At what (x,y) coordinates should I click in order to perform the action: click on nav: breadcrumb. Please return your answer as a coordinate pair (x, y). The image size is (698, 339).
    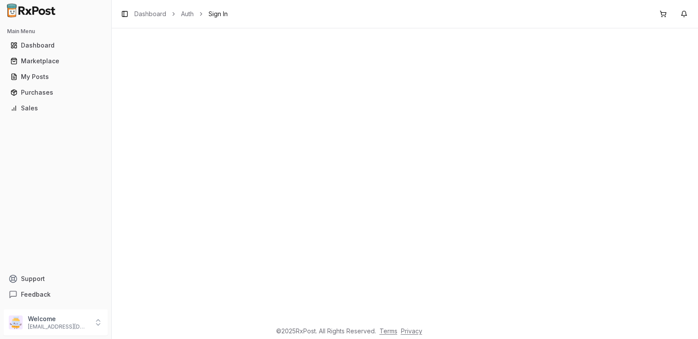
    Looking at the image, I should click on (181, 14).